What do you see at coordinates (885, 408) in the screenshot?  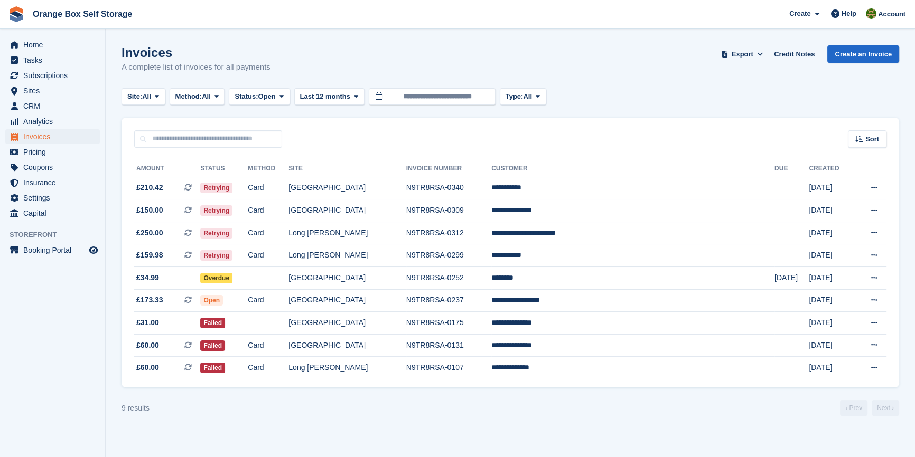 I see `a: Next` at bounding box center [885, 408].